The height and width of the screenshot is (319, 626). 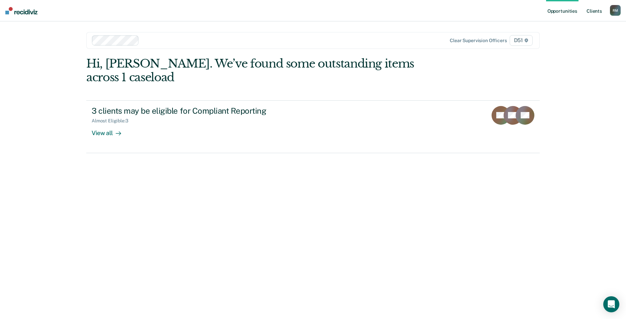 What do you see at coordinates (615, 10) in the screenshot?
I see `button: RM` at bounding box center [615, 10].